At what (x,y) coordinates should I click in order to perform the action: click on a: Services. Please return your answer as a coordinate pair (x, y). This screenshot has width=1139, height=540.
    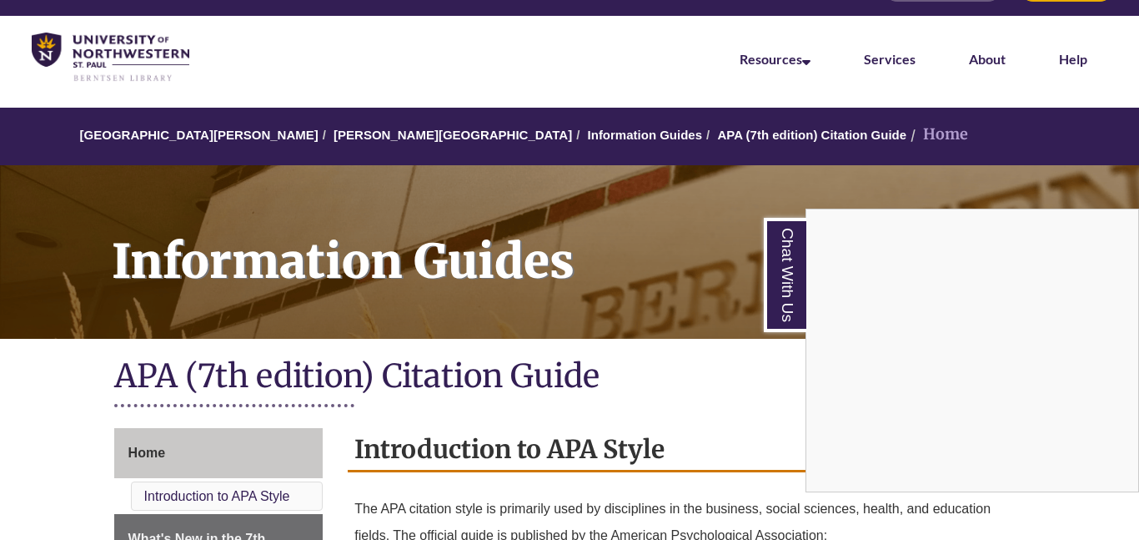
    Looking at the image, I should click on (890, 58).